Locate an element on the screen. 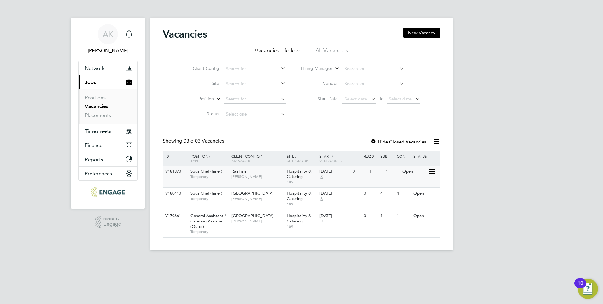  div: Status is located at coordinates (426, 156).